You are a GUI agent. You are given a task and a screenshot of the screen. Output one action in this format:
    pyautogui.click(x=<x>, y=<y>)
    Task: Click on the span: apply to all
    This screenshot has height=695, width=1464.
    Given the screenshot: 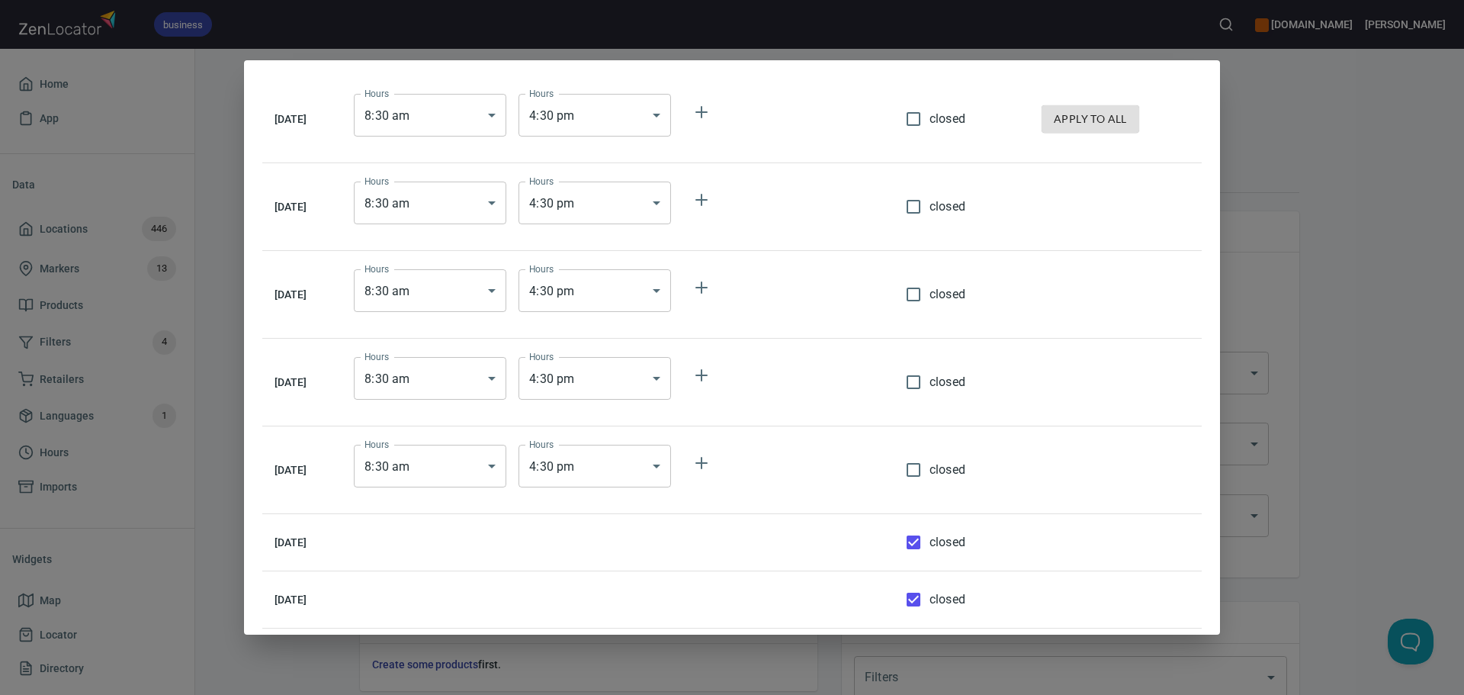 What is the action you would take?
    pyautogui.click(x=1090, y=119)
    